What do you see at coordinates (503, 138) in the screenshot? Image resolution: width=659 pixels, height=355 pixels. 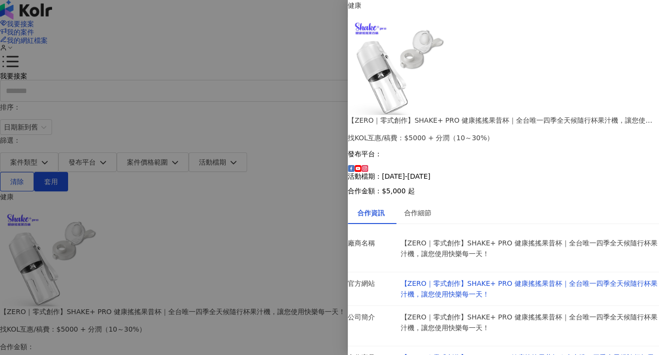 I see `div: 找KOL互惠/稿費：$5000 + 分潤（10～30%）` at bounding box center [503, 138].